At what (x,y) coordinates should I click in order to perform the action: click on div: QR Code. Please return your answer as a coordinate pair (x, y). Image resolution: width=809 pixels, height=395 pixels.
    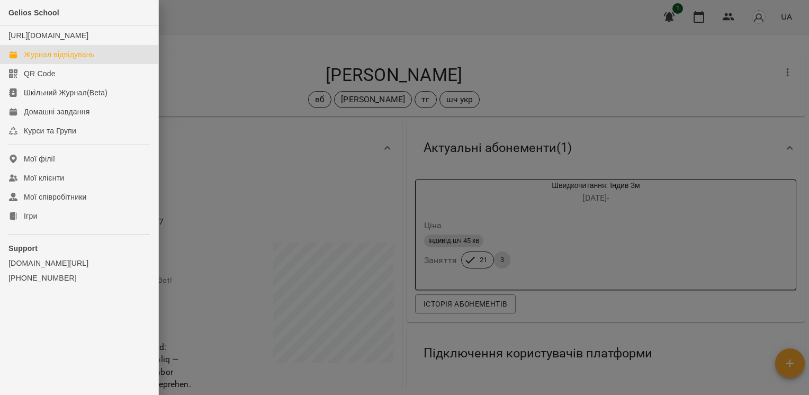
    Looking at the image, I should click on (40, 74).